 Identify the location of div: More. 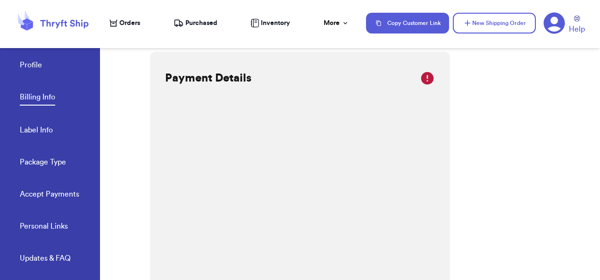
(337, 23).